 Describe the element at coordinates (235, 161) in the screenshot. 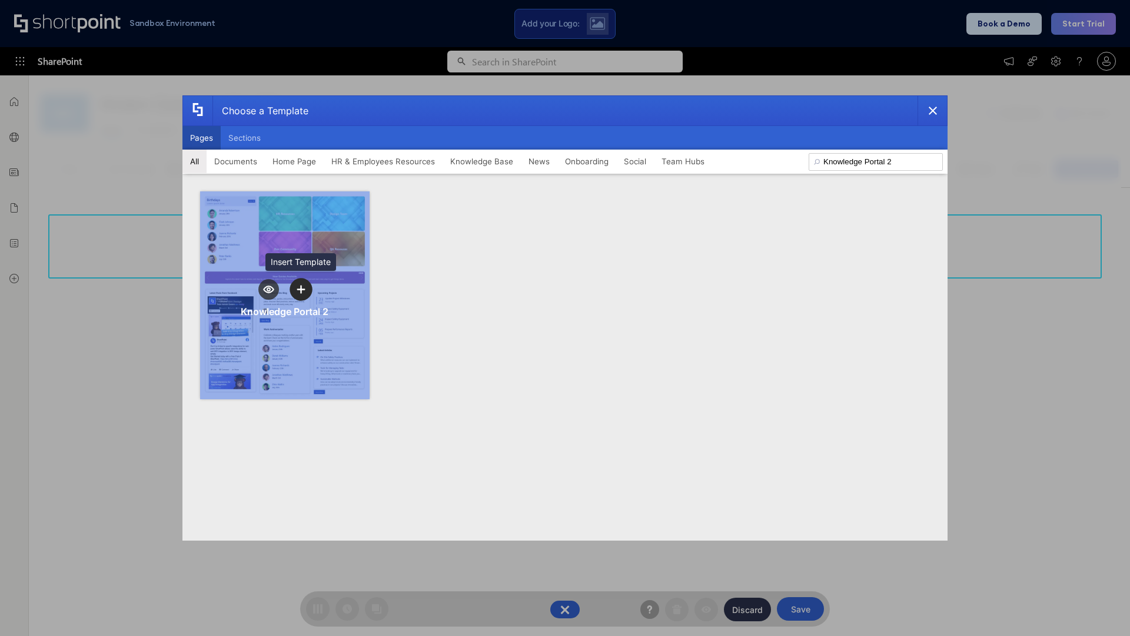

I see `button: Documents` at that location.